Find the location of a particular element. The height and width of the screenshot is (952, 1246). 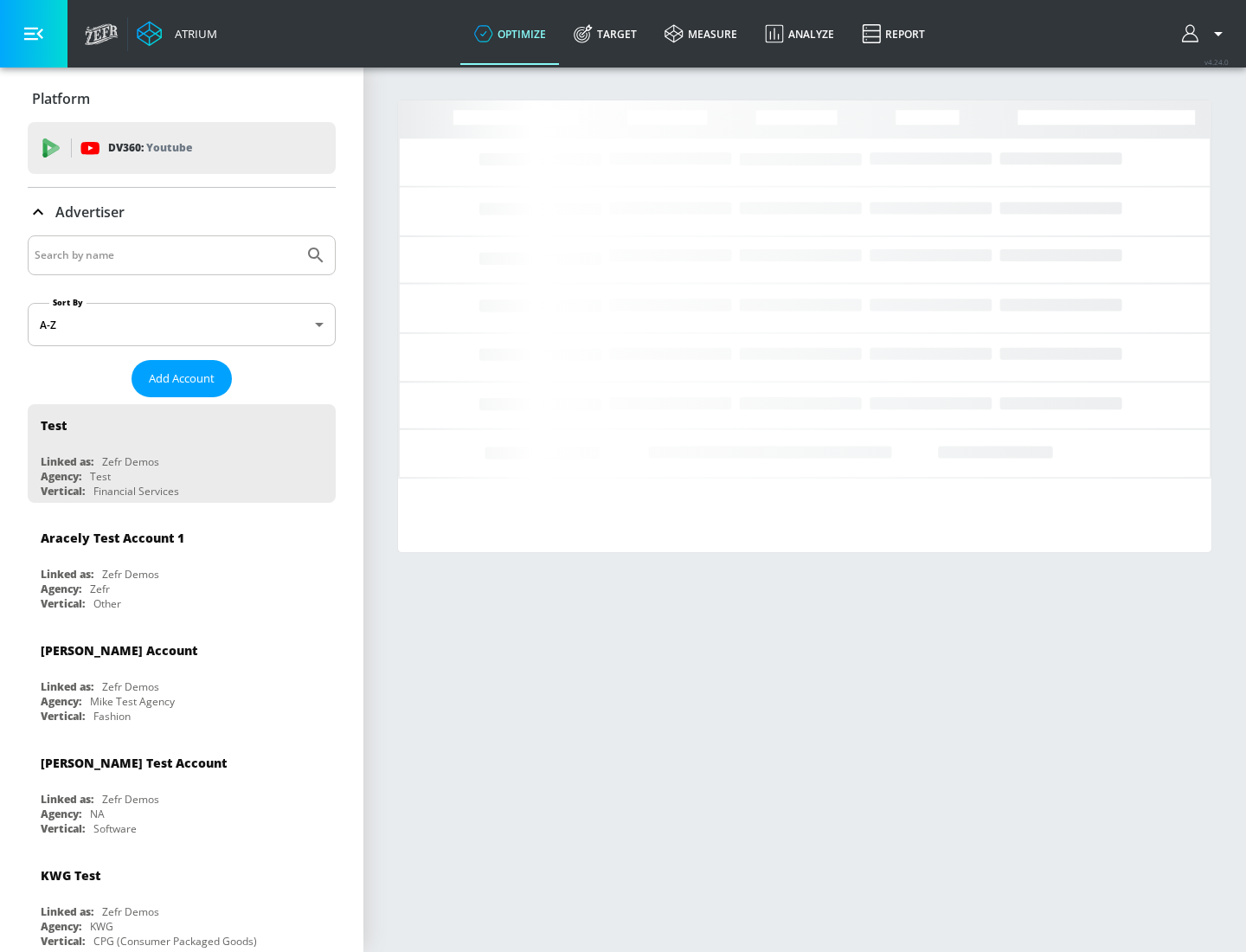

button: Add Account is located at coordinates (182, 378).